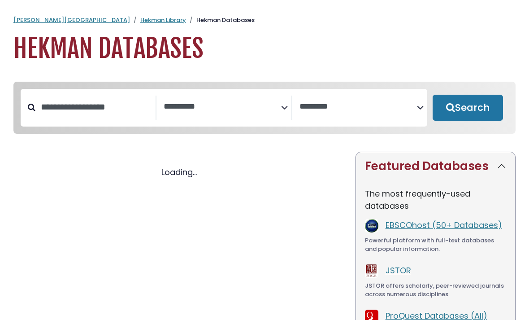 The height and width of the screenshot is (320, 529). I want to click on input: Search database by title or keyword, so click(96, 107).